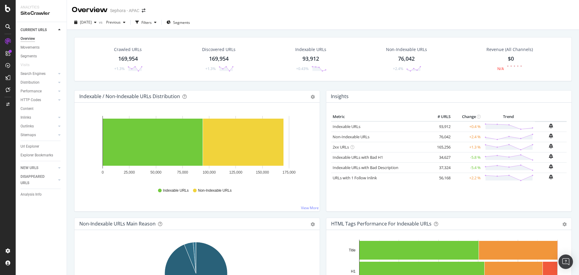 Image resolution: width=579 pixels, height=275 pixels. What do you see at coordinates (211, 69) in the screenshot?
I see `div: +1.3%` at bounding box center [211, 69].